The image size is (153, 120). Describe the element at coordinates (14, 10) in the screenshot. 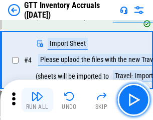

I see `img: Back` at that location.